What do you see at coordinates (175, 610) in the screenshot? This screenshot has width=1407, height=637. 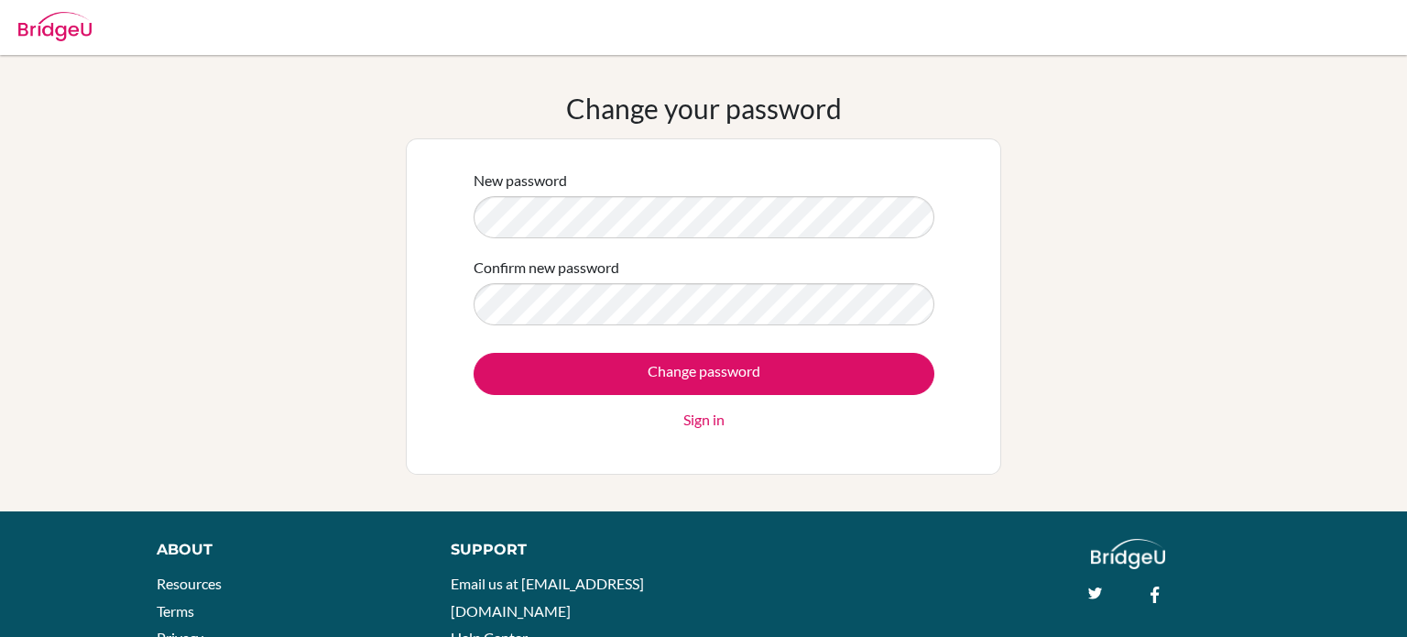 I see `a: Terms` at bounding box center [175, 610].